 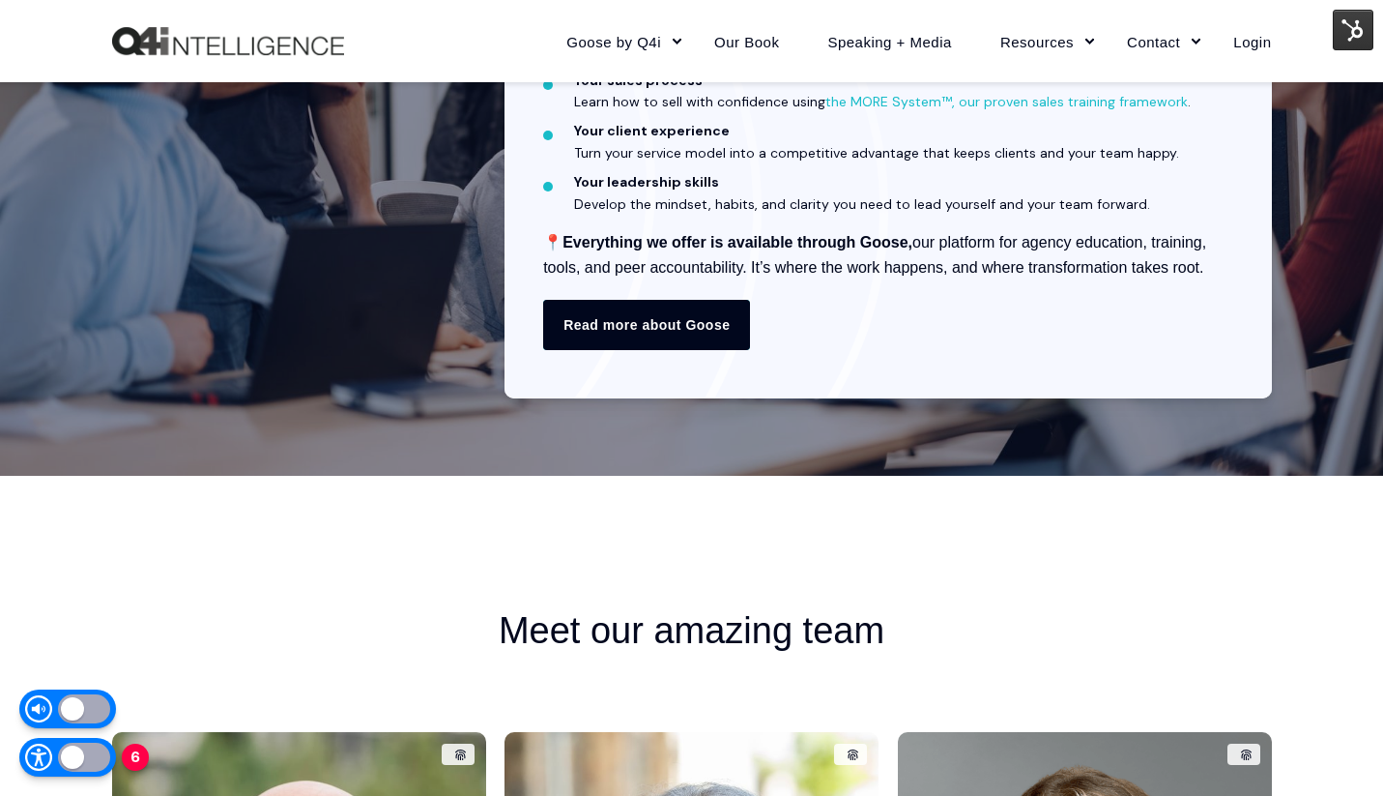 What do you see at coordinates (738, 242) in the screenshot?
I see `strong: Everything we offer is available through Goose,` at bounding box center [738, 242].